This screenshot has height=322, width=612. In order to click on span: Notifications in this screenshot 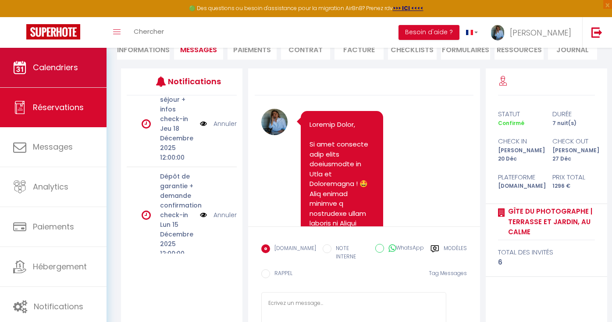, I will do `click(58, 306)`.